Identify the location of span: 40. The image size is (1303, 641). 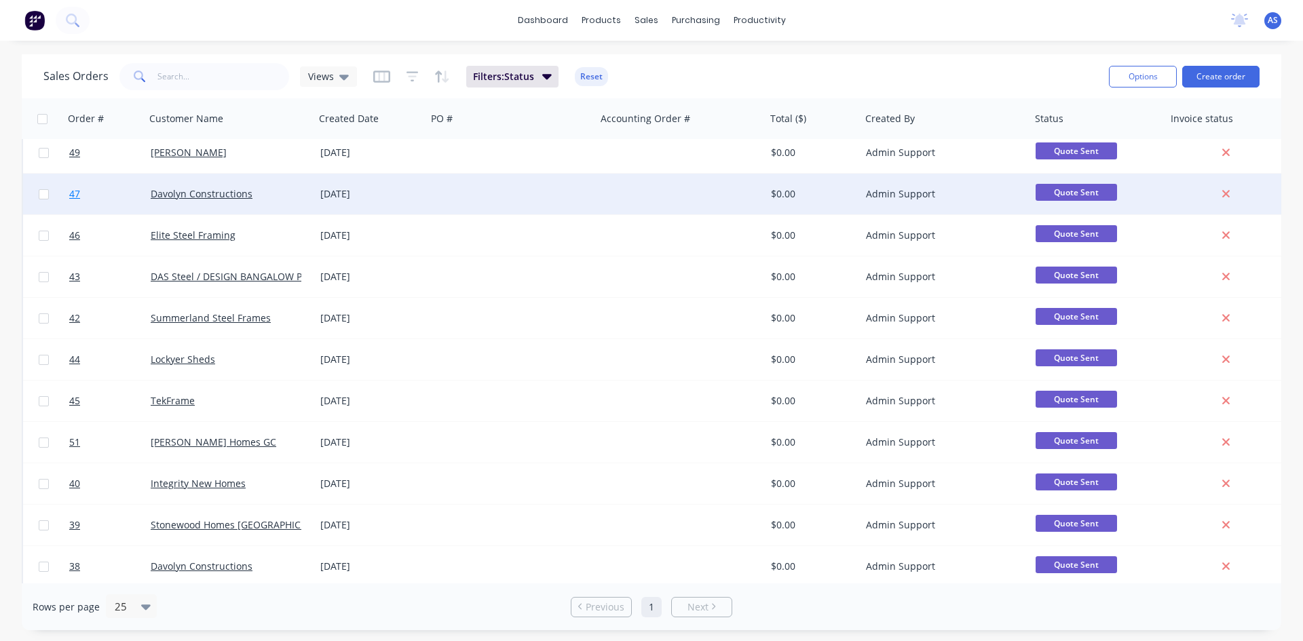
(75, 484).